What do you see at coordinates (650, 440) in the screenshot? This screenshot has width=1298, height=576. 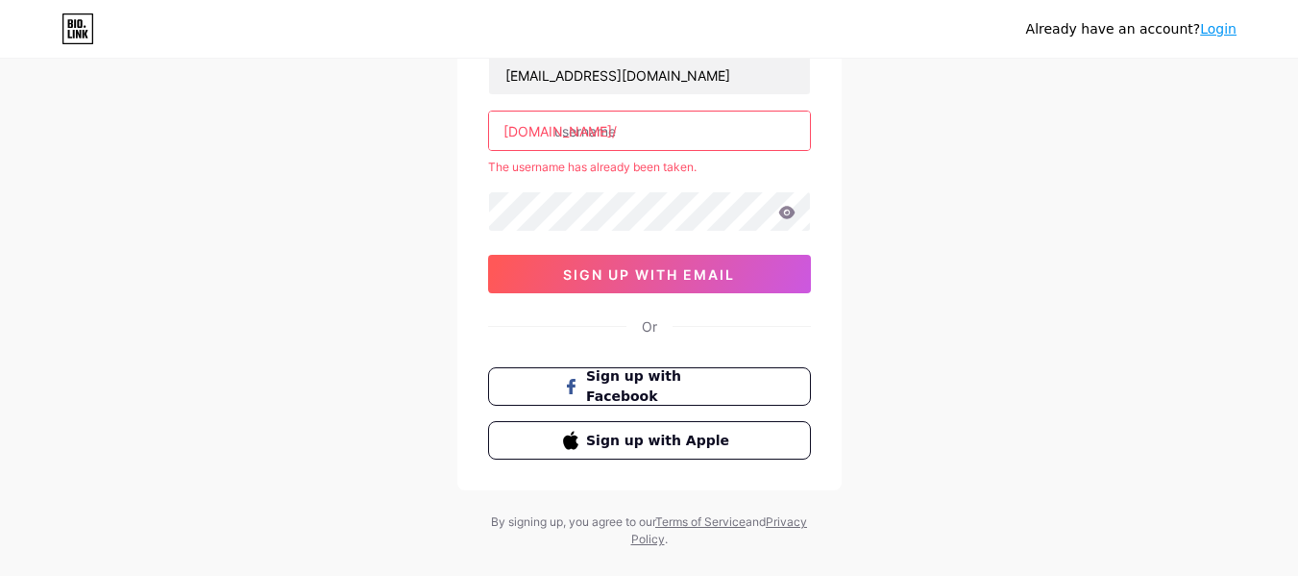 I see `button: Sign up with Apple` at bounding box center [650, 440].